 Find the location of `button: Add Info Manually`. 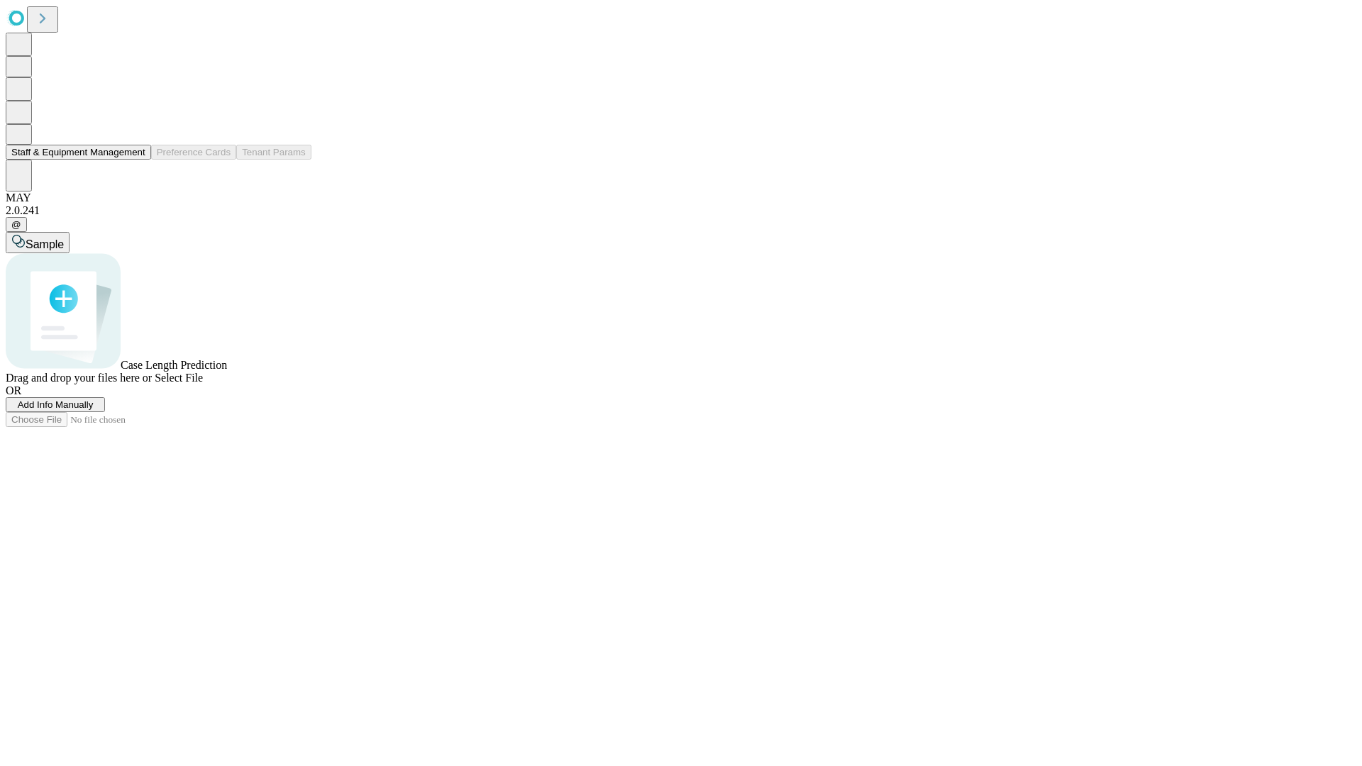

button: Add Info Manually is located at coordinates (55, 404).